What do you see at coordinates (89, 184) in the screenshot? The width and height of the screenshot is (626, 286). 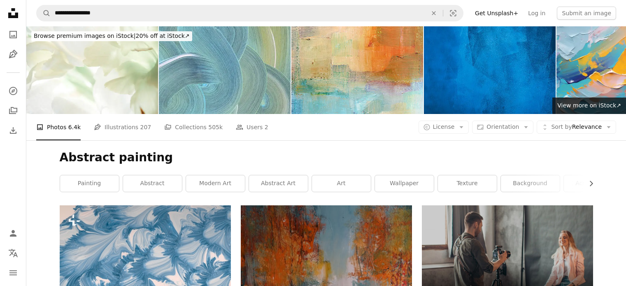 I see `a: painting` at bounding box center [89, 184].